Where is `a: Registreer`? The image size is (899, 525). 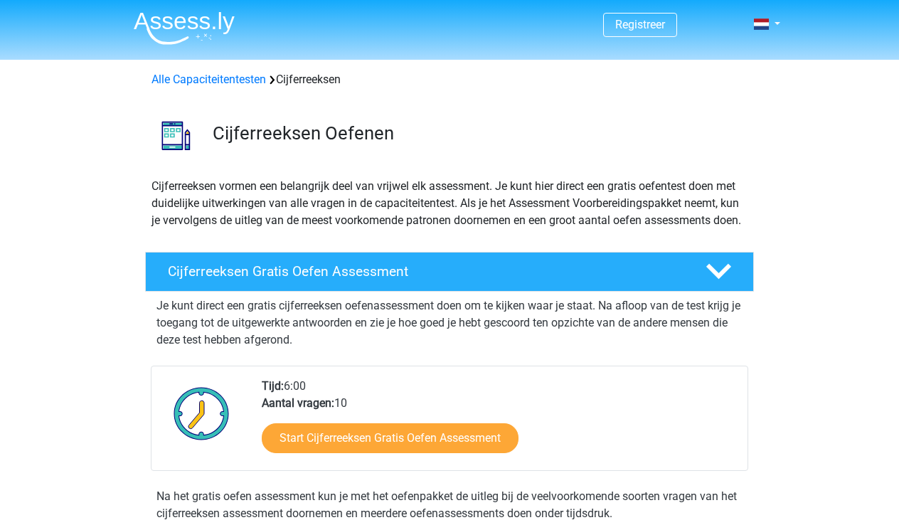
a: Registreer is located at coordinates (640, 24).